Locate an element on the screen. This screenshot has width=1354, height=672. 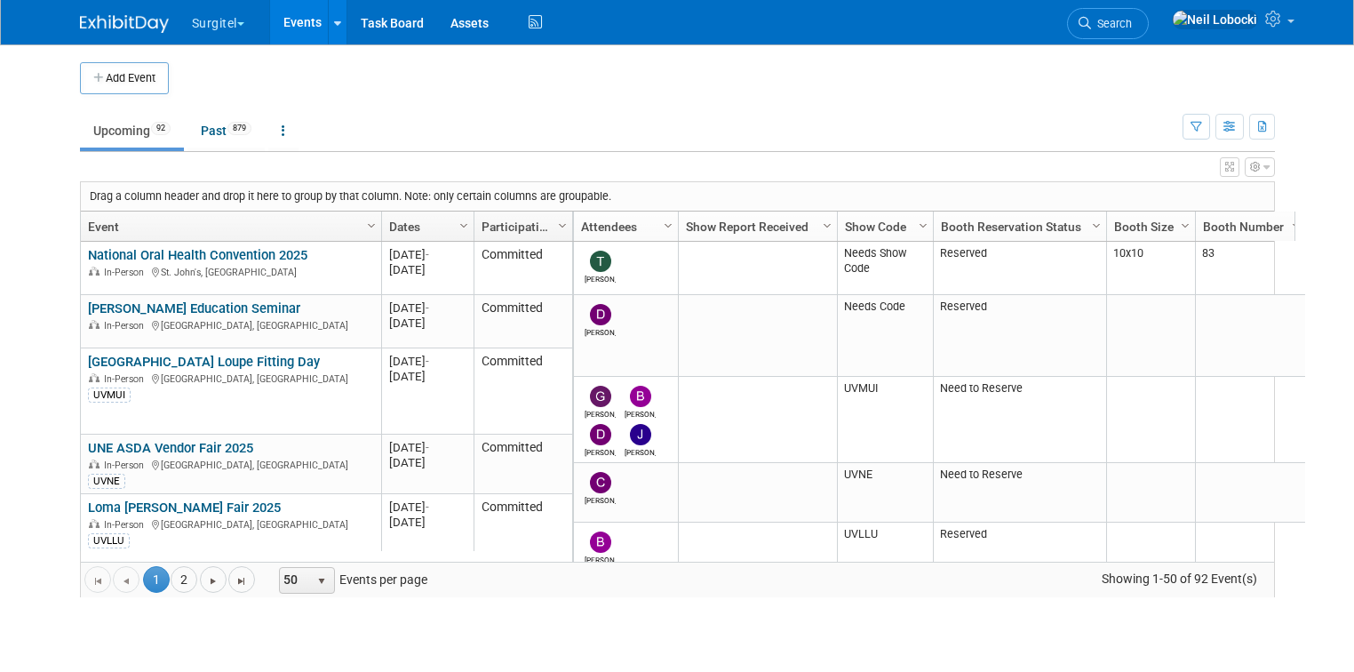
span: 879 is located at coordinates (239, 128).